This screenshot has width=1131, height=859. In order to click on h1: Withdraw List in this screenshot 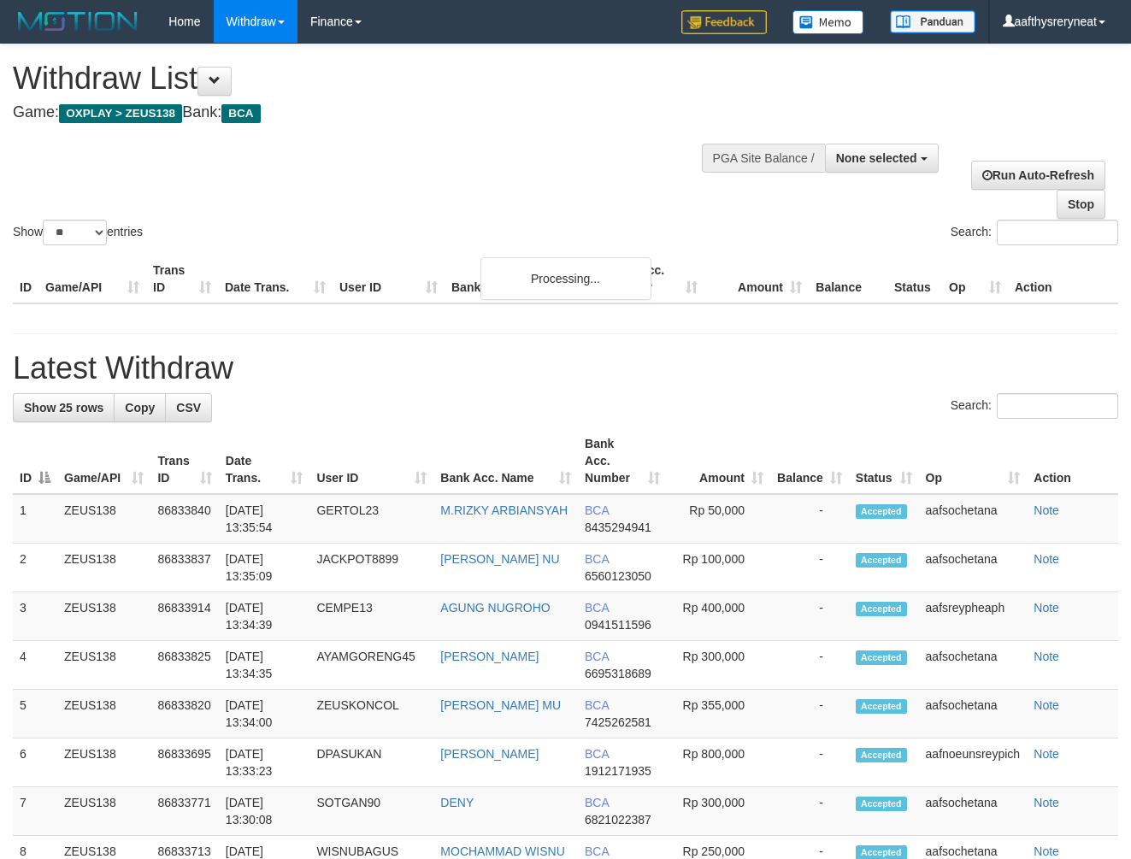, I will do `click(374, 79)`.